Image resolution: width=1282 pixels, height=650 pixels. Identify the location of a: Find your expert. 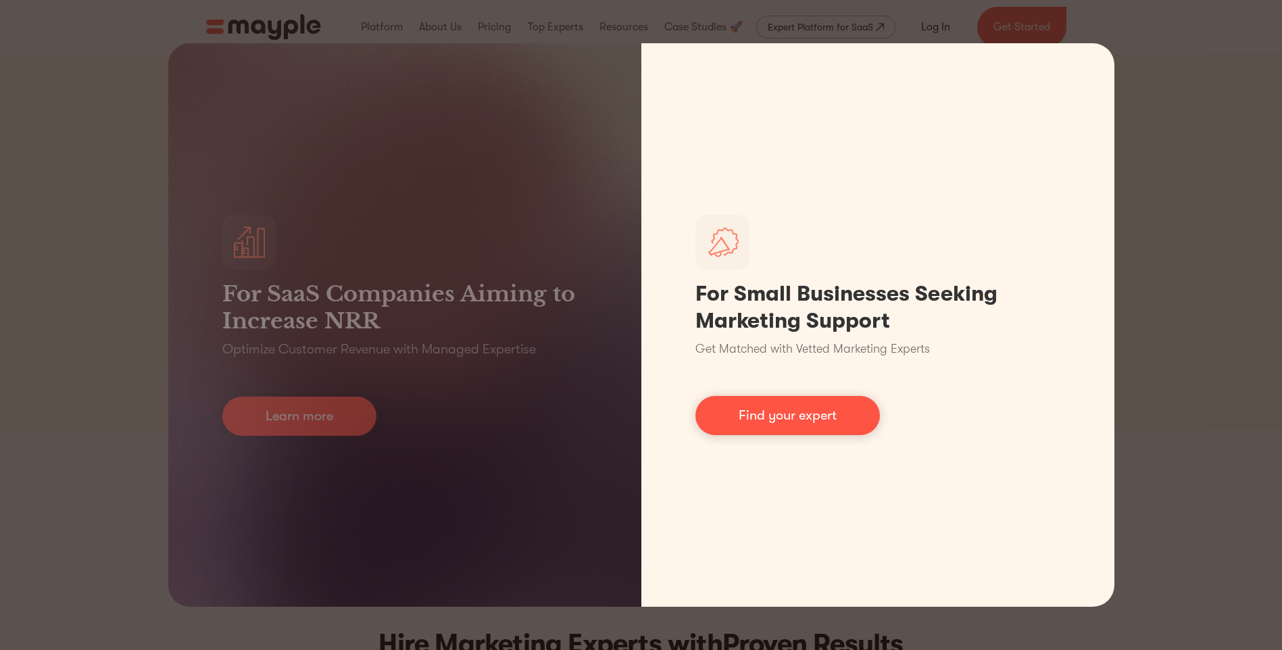
(788, 416).